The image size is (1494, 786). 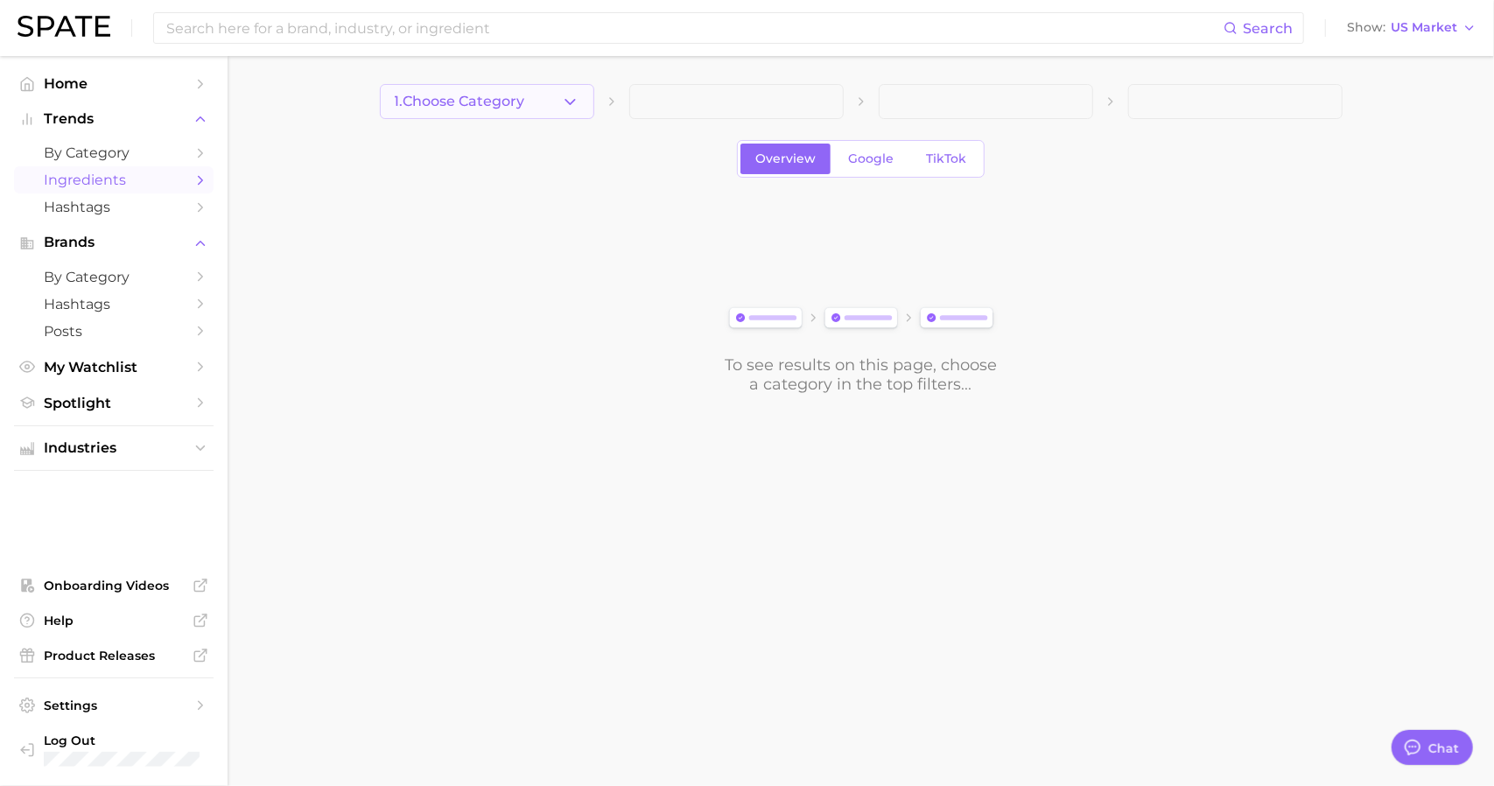 What do you see at coordinates (861, 319) in the screenshot?
I see `img: svg%3e` at bounding box center [861, 319].